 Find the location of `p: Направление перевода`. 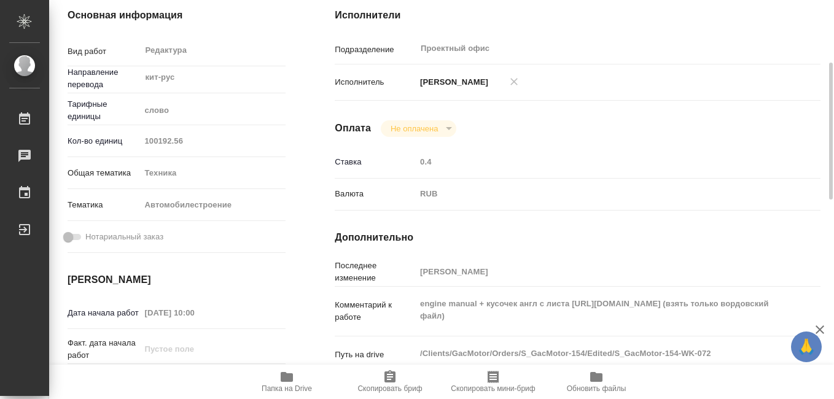

p: Направление перевода is located at coordinates (104, 79).